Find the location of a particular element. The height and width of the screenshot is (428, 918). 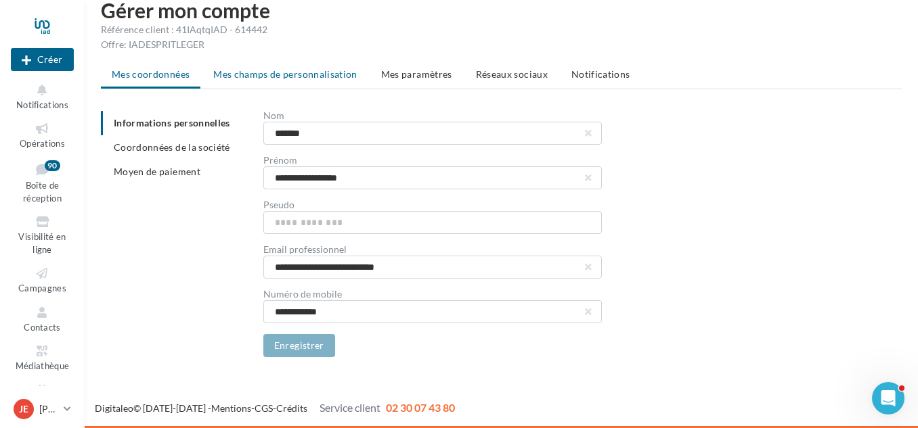

a: Opérations is located at coordinates (42, 135).